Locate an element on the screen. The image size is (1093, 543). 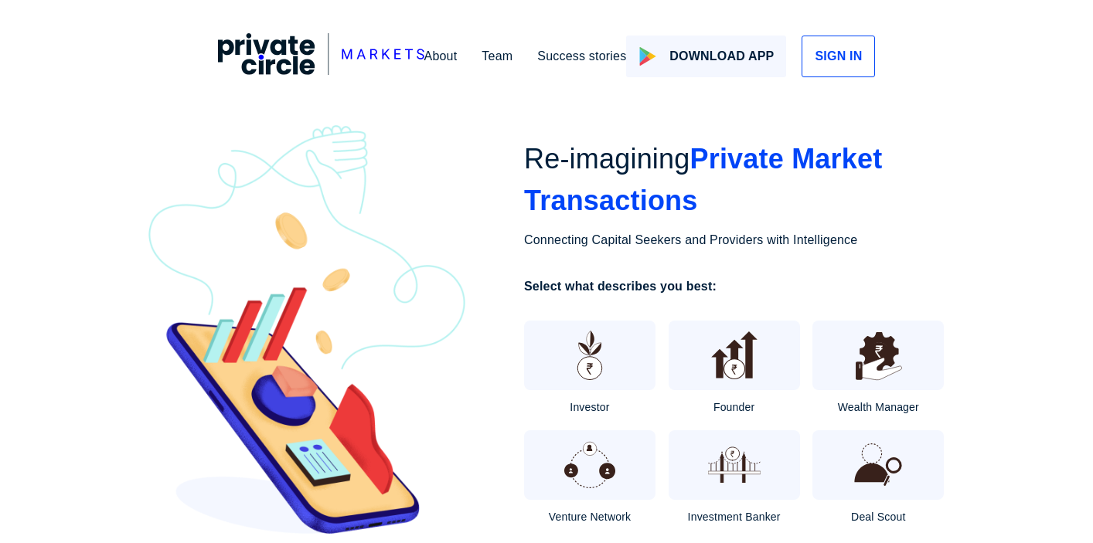
div: Venture Network is located at coordinates (590, 517).